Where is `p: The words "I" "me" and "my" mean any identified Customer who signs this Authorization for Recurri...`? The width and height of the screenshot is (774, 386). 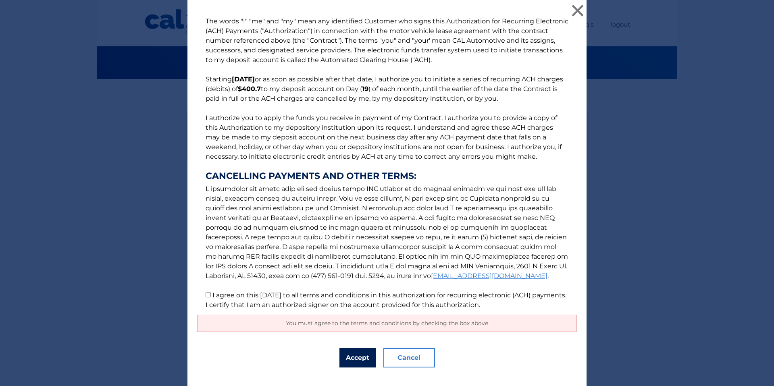
p: The words "I" "me" and "my" mean any identified Customer who signs this Authorization for Recurri... is located at coordinates (387, 163).